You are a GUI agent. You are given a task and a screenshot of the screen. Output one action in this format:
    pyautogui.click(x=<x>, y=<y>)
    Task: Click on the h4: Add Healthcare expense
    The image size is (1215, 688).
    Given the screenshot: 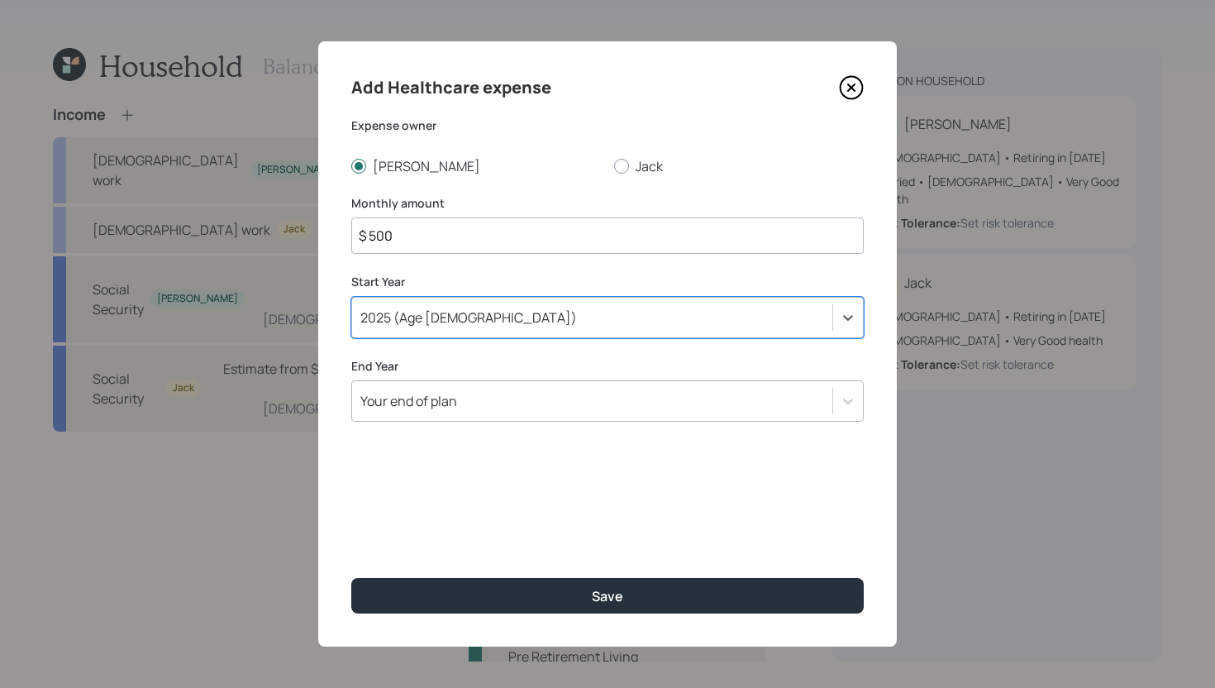 What is the action you would take?
    pyautogui.click(x=451, y=88)
    